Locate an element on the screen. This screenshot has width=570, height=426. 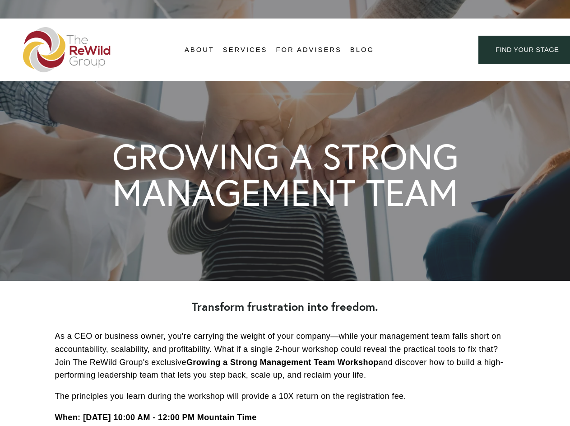
p: As a CEO or business owner, you're carrying the weight of your company—while your management team... is located at coordinates (285, 355).